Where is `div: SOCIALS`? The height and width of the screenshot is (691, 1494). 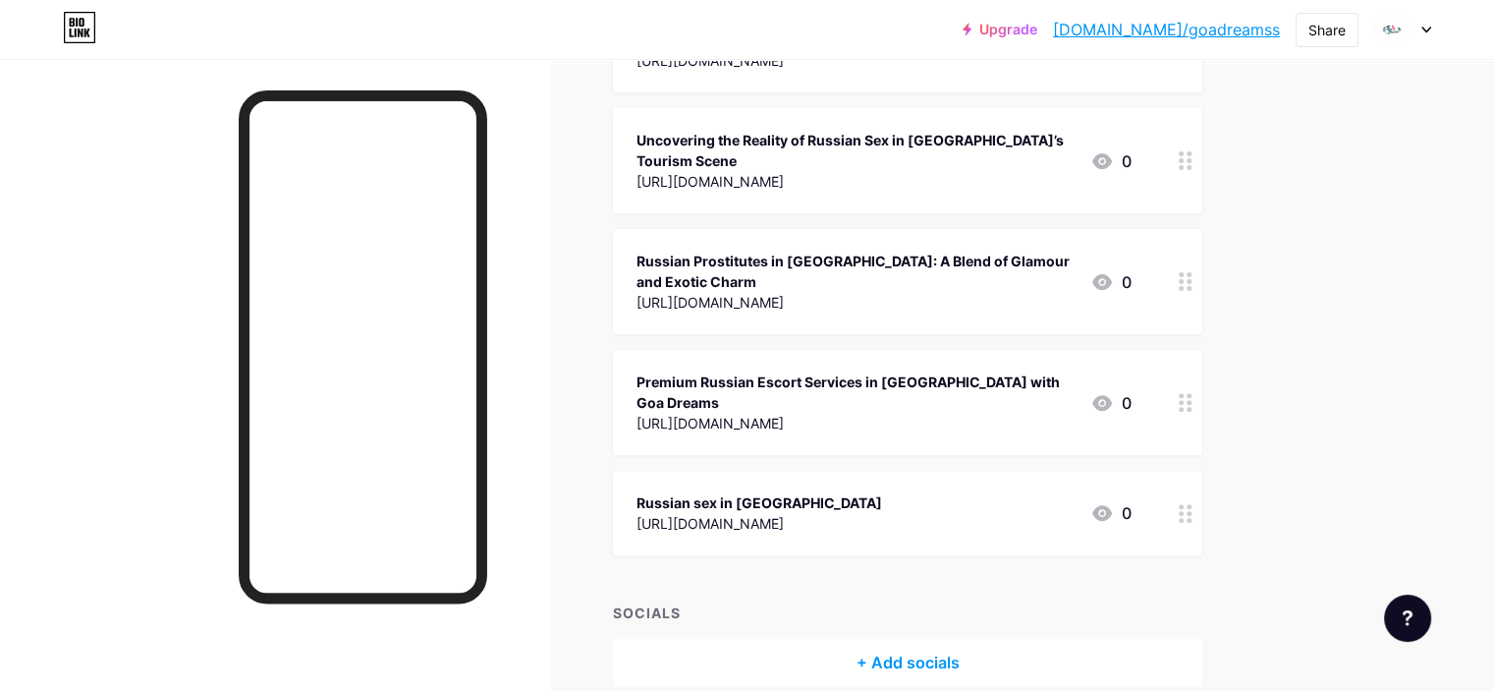 div: SOCIALS is located at coordinates (908, 612).